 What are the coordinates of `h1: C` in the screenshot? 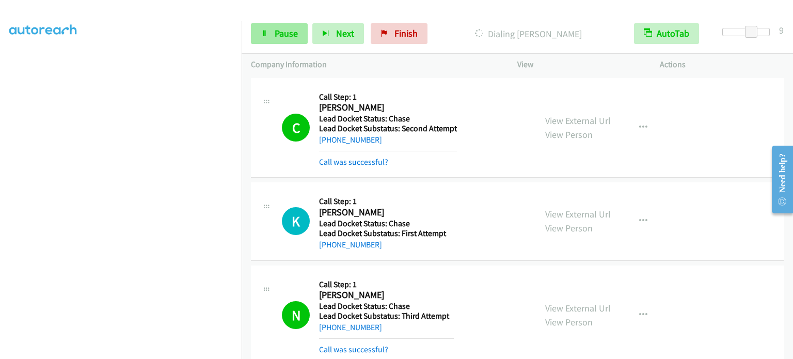 It's located at (296, 128).